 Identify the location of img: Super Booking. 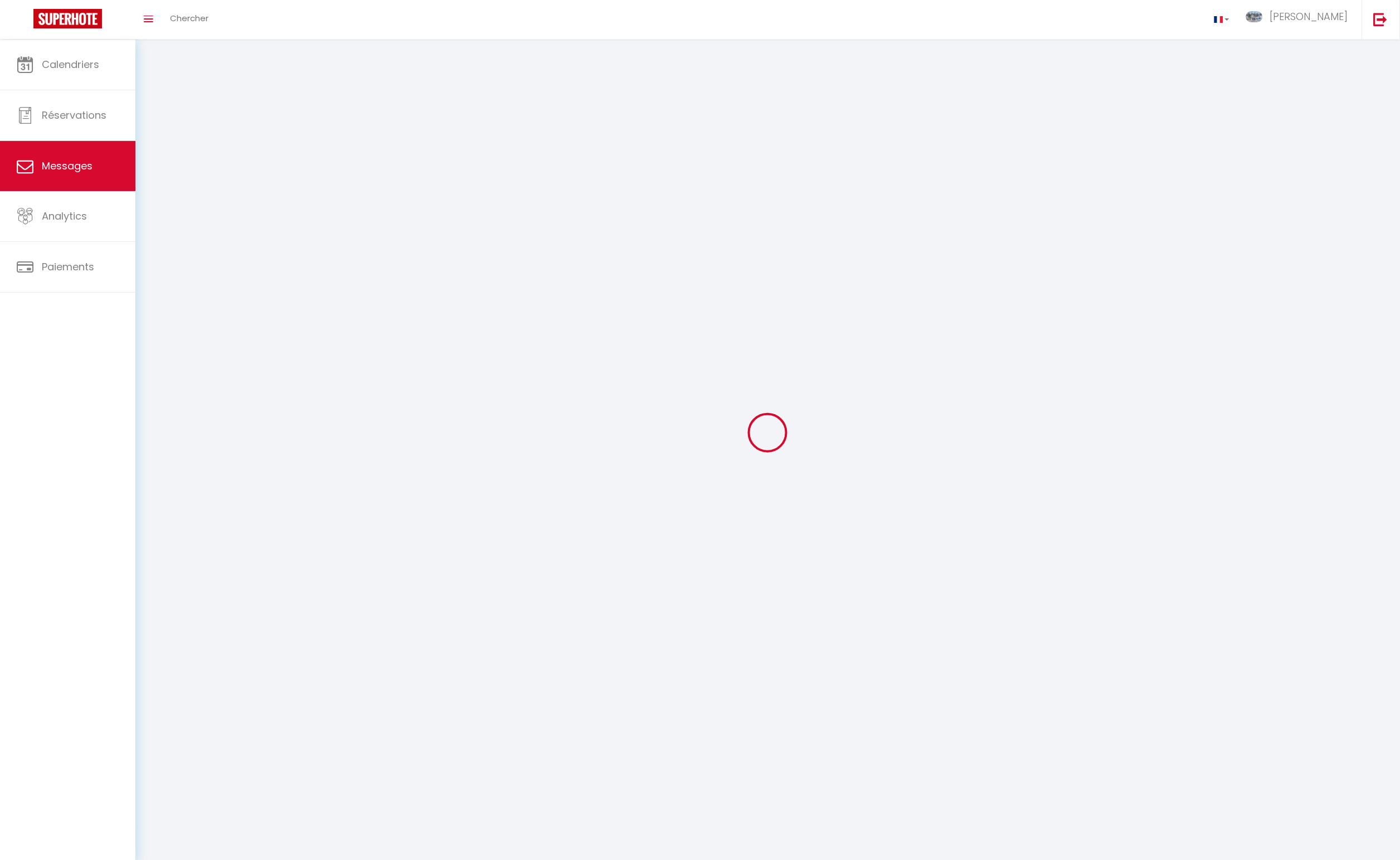
(68, 18).